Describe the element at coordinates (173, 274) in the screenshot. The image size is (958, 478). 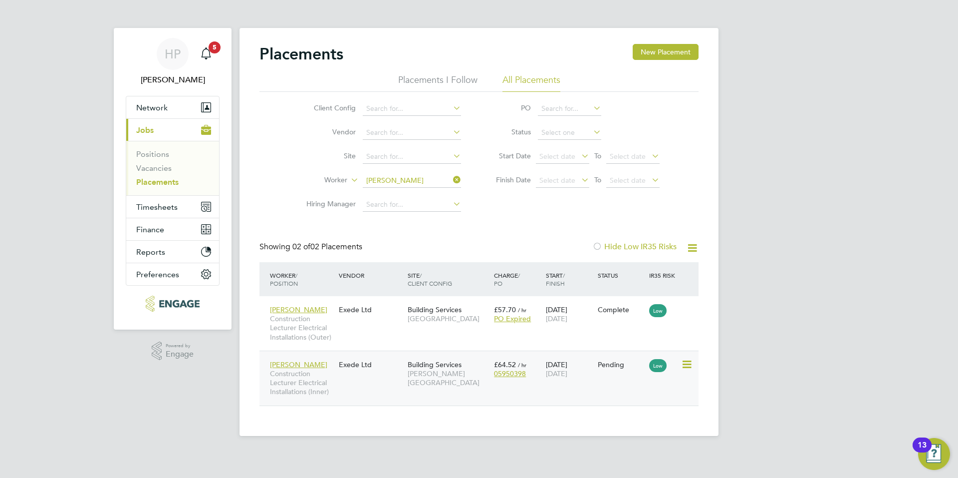
I see `button: Preferences` at that location.